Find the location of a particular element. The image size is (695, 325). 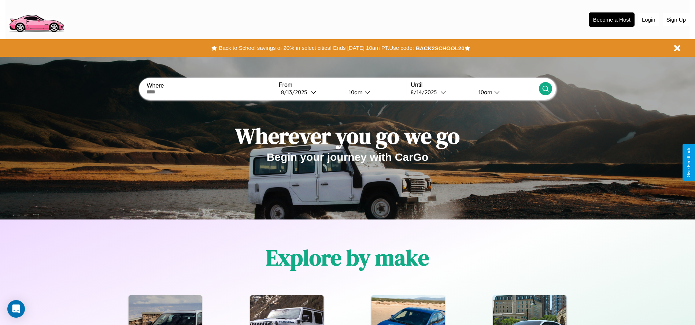

label: Where is located at coordinates (210, 86).